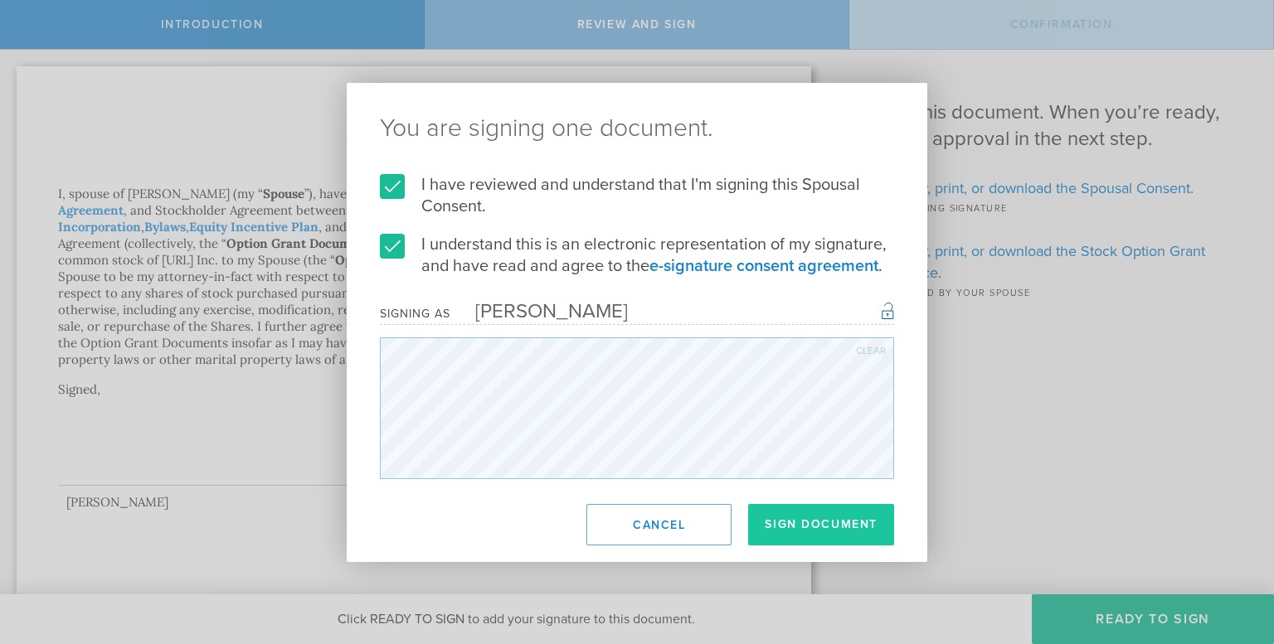 Image resolution: width=1274 pixels, height=644 pixels. Describe the element at coordinates (637, 196) in the screenshot. I see `label: I have reviewed and understand that I'm signing this Spousal Consent.` at that location.